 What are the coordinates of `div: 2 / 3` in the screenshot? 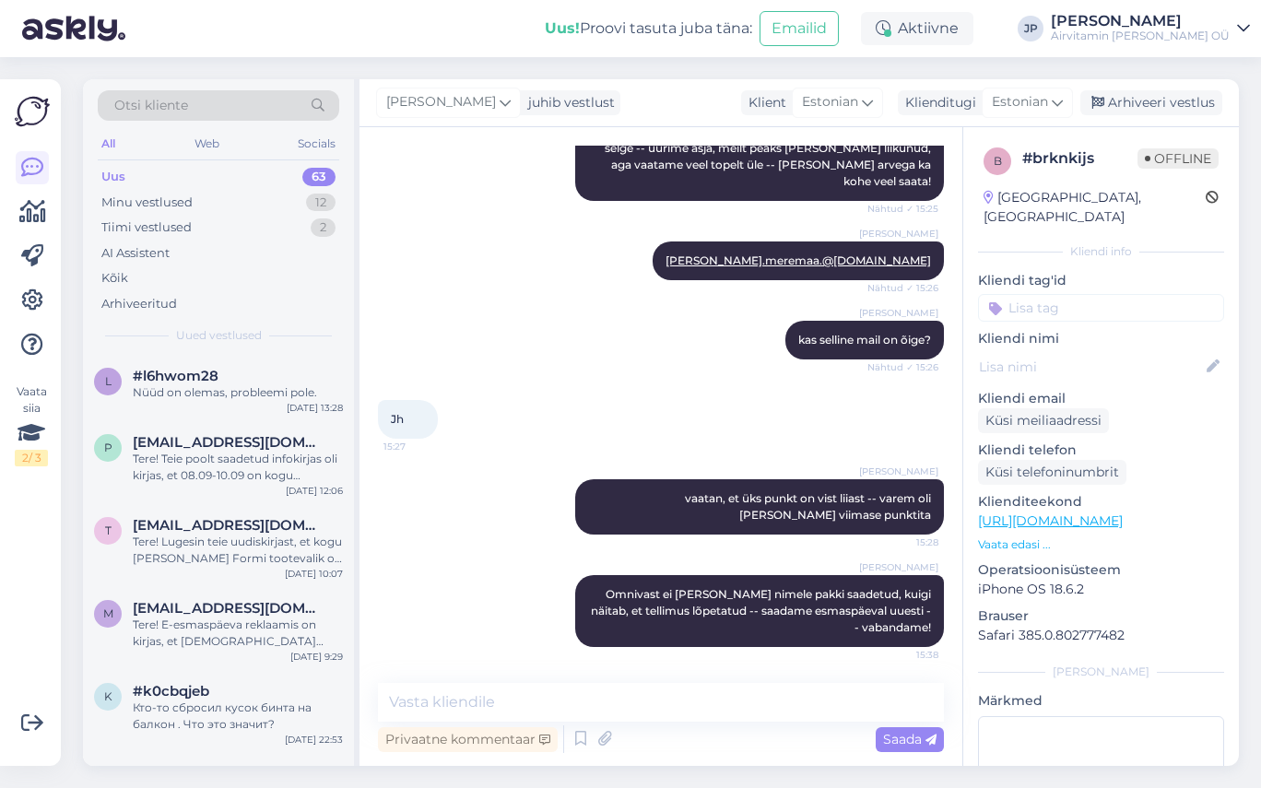 It's located at (31, 458).